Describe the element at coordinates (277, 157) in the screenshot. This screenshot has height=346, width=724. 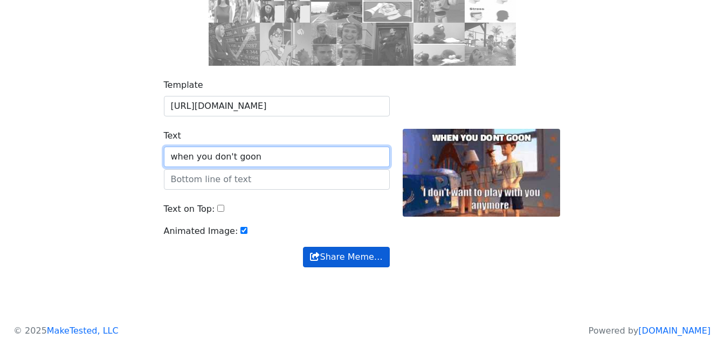
I see `input: Top line of text` at that location.